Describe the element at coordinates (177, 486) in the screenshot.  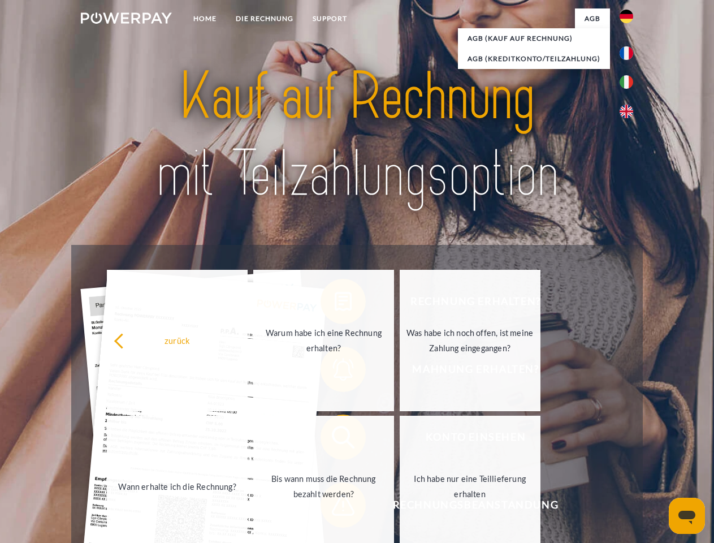
I see `div: Wann erhalte ich die Rechnung?` at that location.